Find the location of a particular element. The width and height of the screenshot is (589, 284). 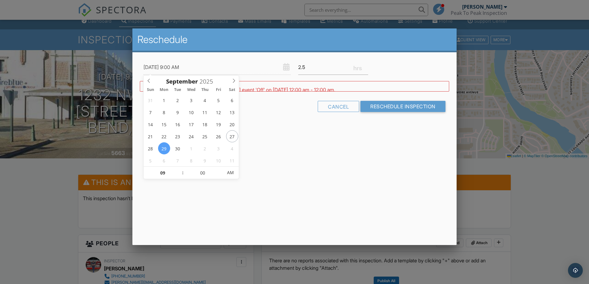

span: September 22, 2025 is located at coordinates (164, 136).